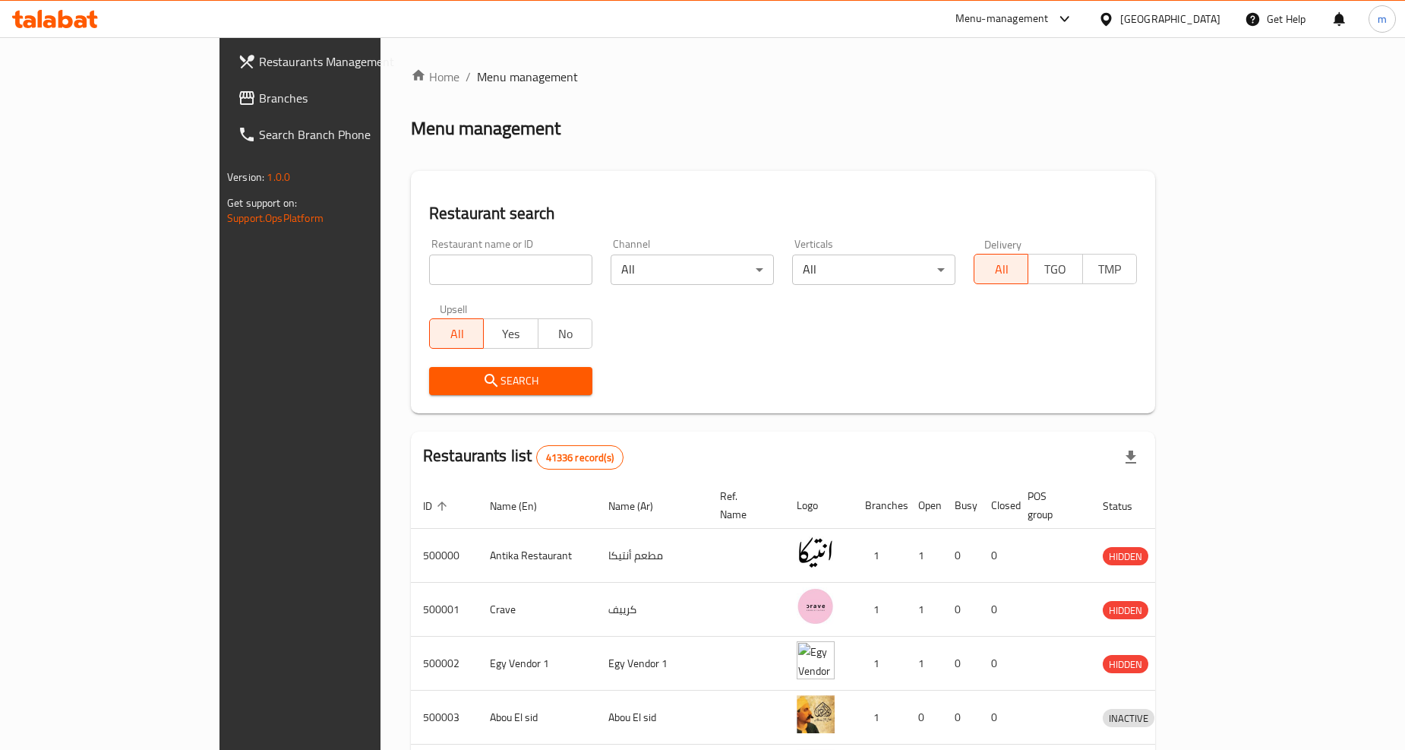 This screenshot has height=750, width=1405. What do you see at coordinates (340, 134) in the screenshot?
I see `a: Search Branch Phone` at bounding box center [340, 134].